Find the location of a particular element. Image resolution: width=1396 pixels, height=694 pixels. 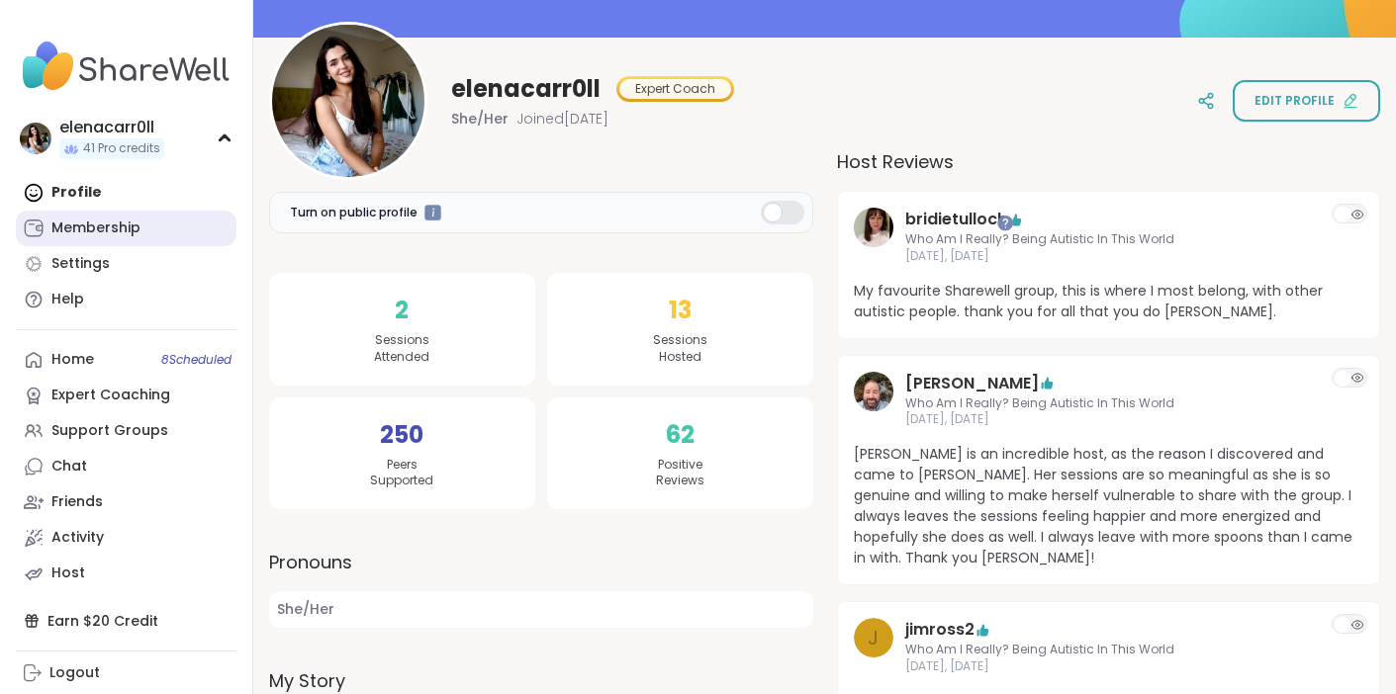

a: Logout is located at coordinates (126, 674).